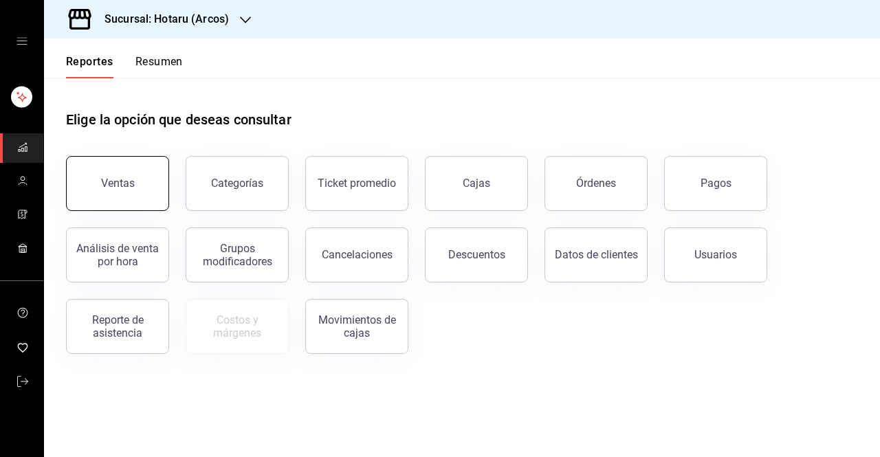 Image resolution: width=880 pixels, height=457 pixels. What do you see at coordinates (477, 184) in the screenshot?
I see `div: Cajas` at bounding box center [477, 184].